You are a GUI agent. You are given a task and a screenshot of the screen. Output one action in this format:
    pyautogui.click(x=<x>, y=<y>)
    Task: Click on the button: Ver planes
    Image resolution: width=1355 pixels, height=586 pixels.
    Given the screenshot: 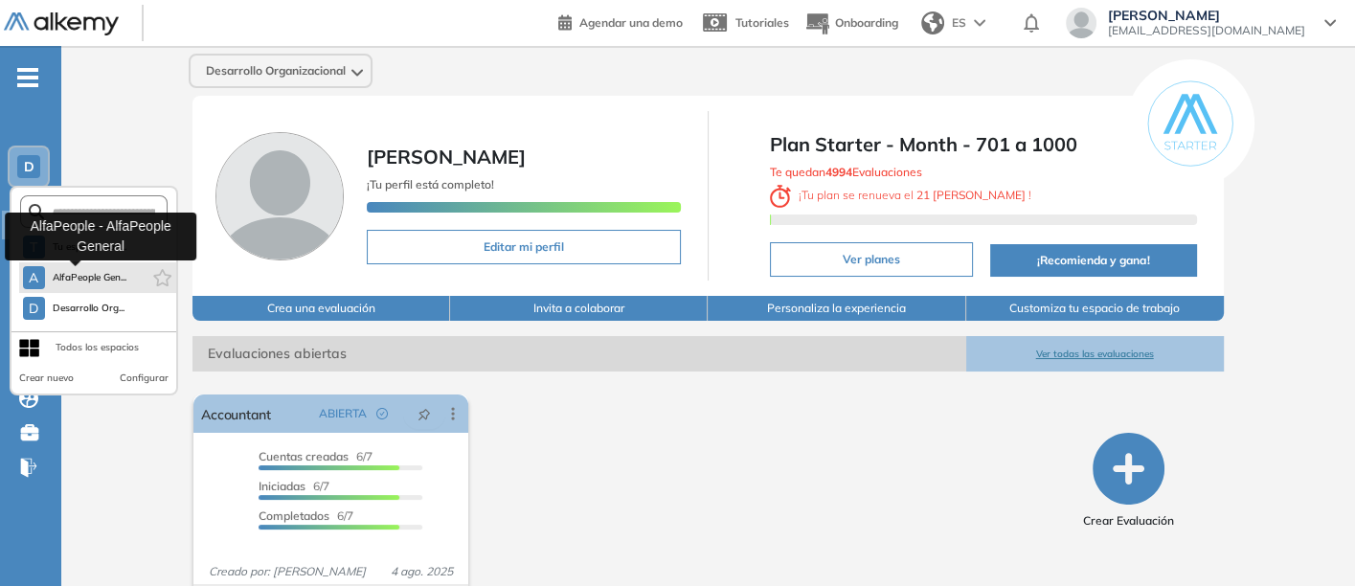 What is the action you would take?
    pyautogui.click(x=871, y=259)
    